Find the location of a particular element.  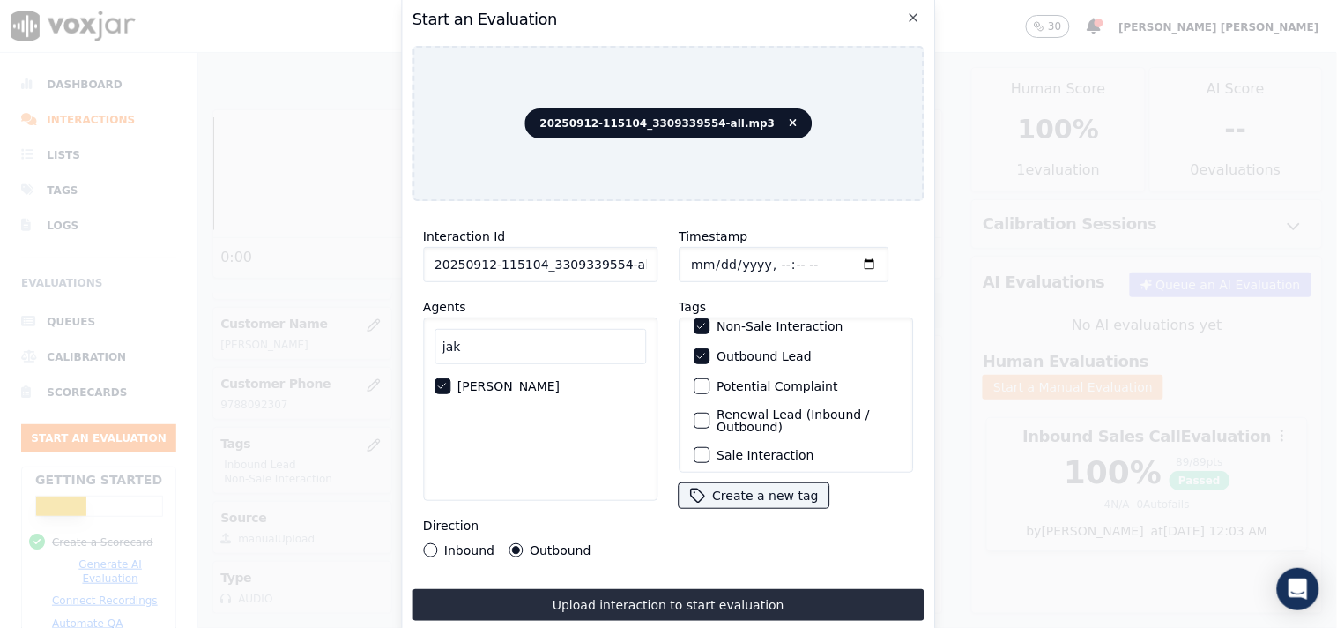

label: Direction is located at coordinates (450, 525).